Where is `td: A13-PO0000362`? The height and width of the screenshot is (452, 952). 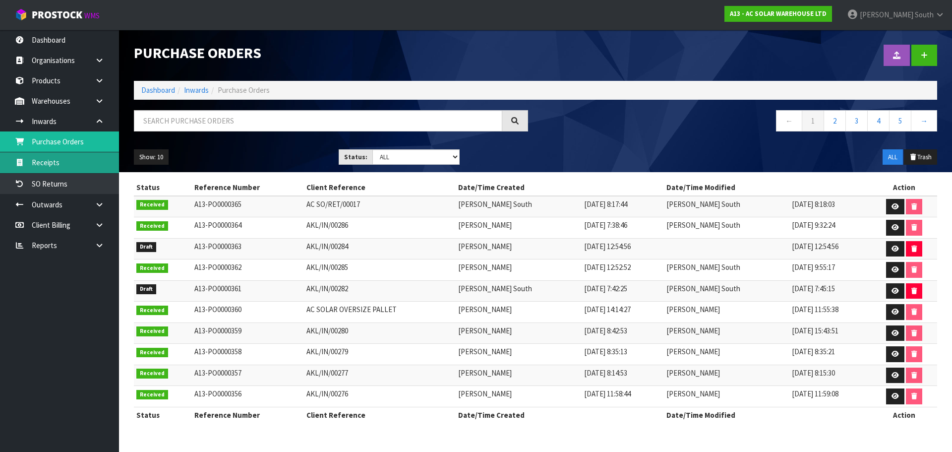 td: A13-PO0000362 is located at coordinates (248, 270).